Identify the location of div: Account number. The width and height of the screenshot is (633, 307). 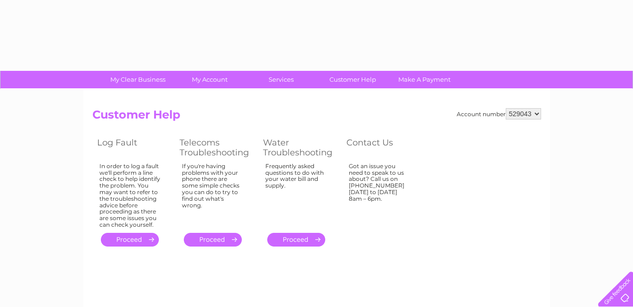
(499, 114).